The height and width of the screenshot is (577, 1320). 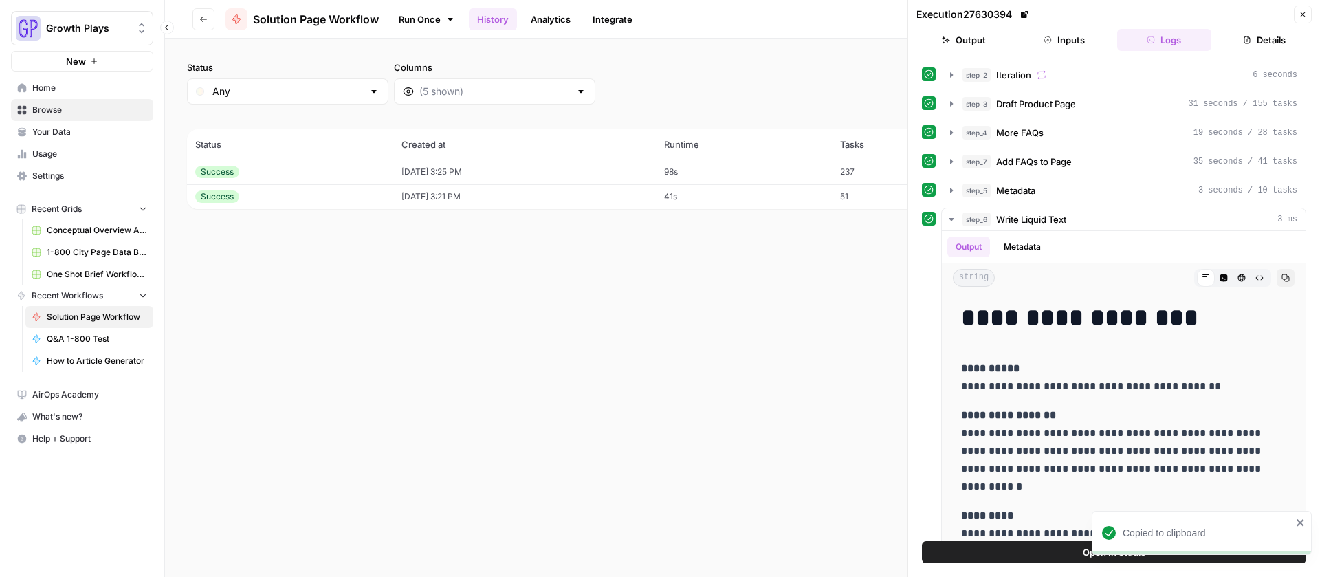 What do you see at coordinates (1065, 40) in the screenshot?
I see `button: Inputs` at bounding box center [1065, 40].